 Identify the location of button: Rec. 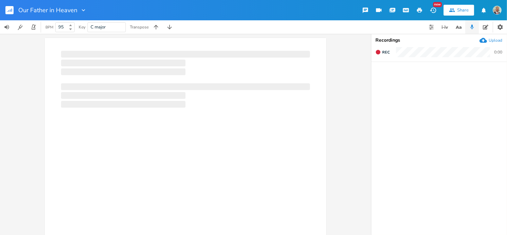
(382, 52).